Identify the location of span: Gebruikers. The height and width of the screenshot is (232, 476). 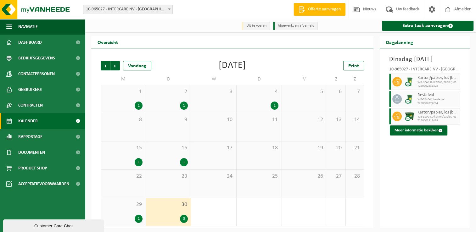
(30, 90).